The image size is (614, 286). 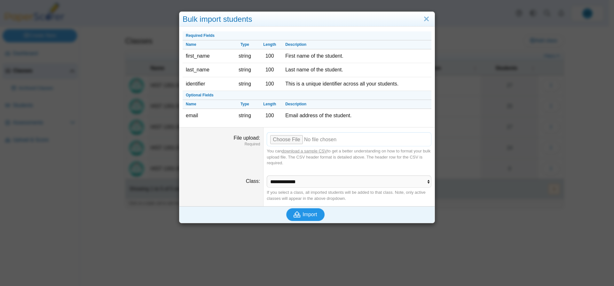 What do you see at coordinates (304, 151) in the screenshot?
I see `a: download a sample CSV` at bounding box center [304, 151].